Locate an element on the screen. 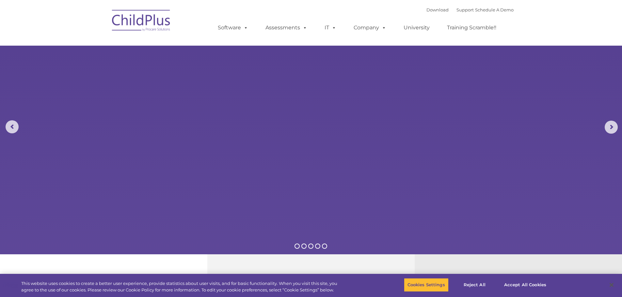 The height and width of the screenshot is (297, 622). a: IT is located at coordinates (330, 28).